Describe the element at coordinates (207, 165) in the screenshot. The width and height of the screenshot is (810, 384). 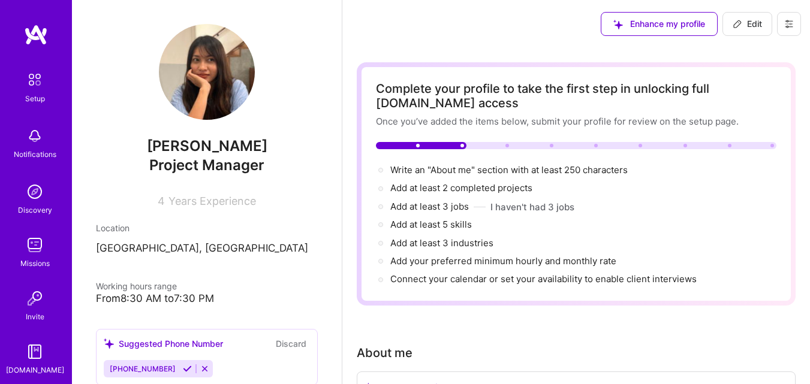
I see `span: Project Manager` at that location.